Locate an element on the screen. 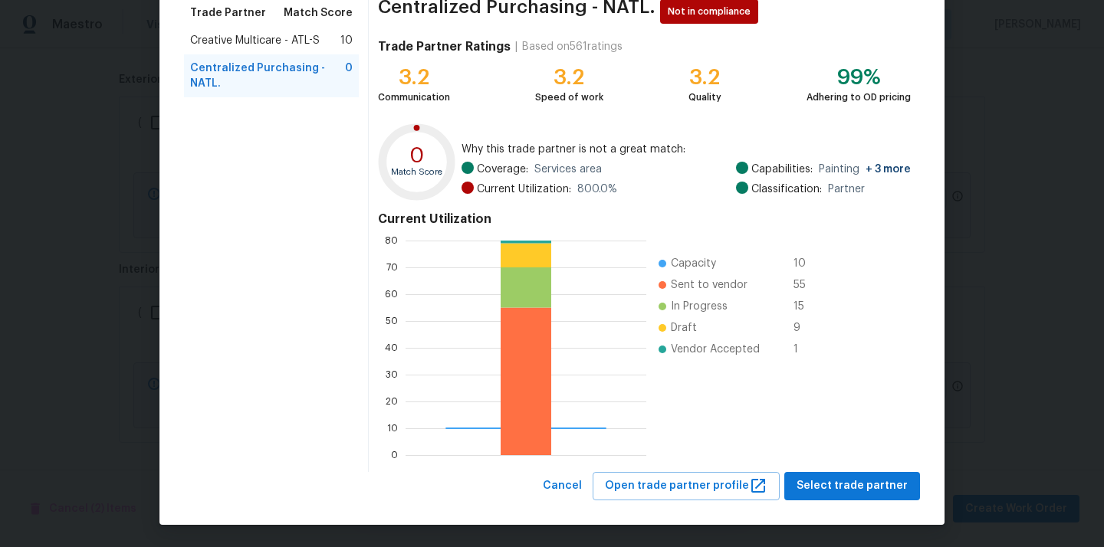  span: Why this trade partner is not a great match: is located at coordinates (686, 149).